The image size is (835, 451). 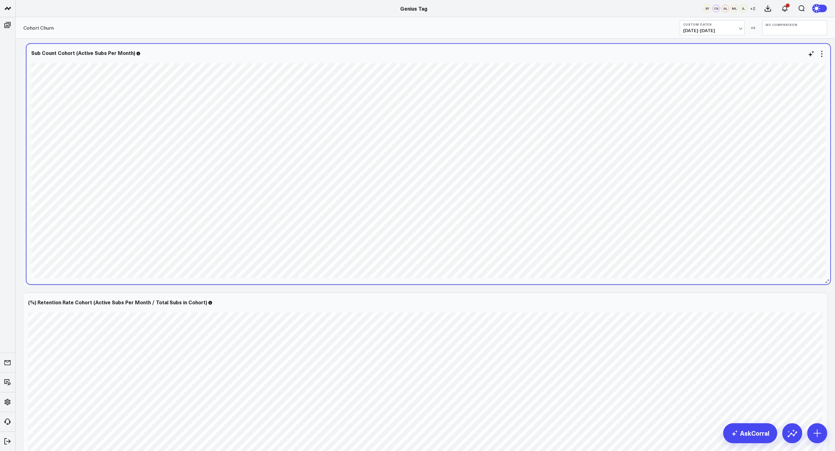 What do you see at coordinates (753, 8) in the screenshot?
I see `span: + 2` at bounding box center [753, 8].